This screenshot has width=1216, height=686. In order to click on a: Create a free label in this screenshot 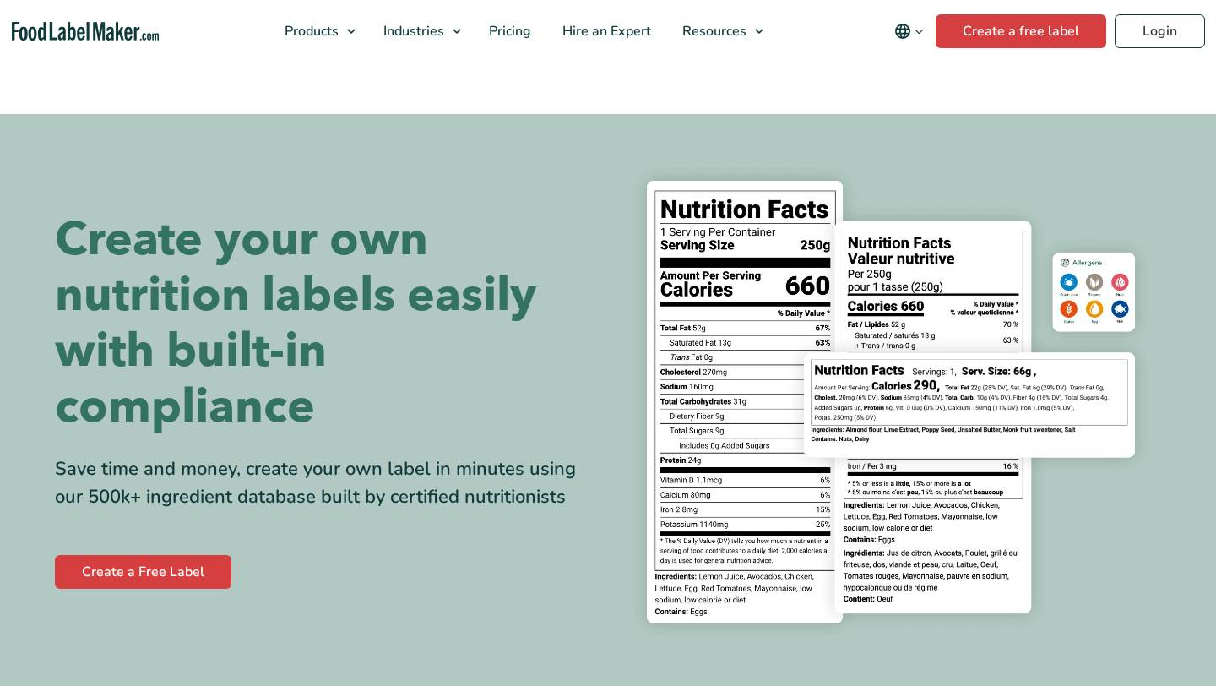, I will do `click(1021, 31)`.